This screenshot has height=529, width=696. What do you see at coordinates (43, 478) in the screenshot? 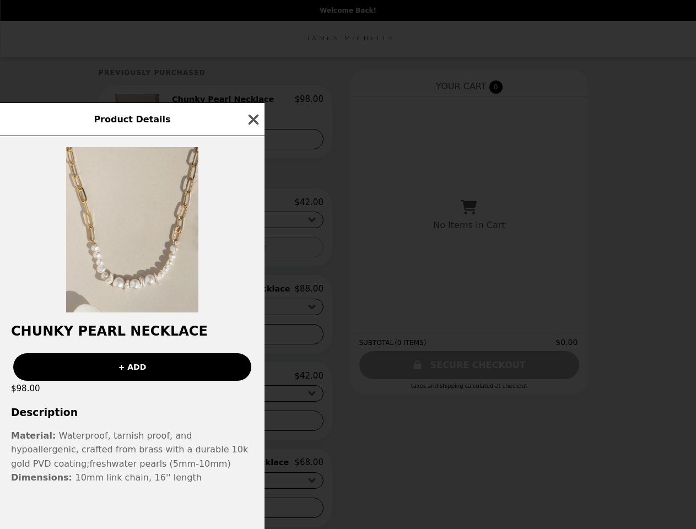
I see `strong: Dimensions:` at bounding box center [43, 478].